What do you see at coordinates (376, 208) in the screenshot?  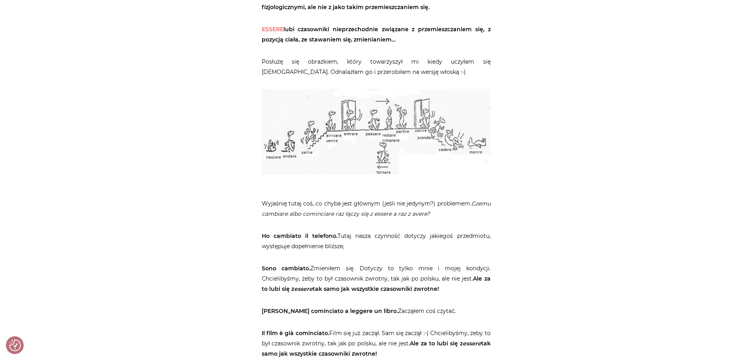 I see `p: Wyjaśnię tutaj coś, co chyba jest głównym (jeśli nie jedynym?) problemem.` at bounding box center [376, 208].